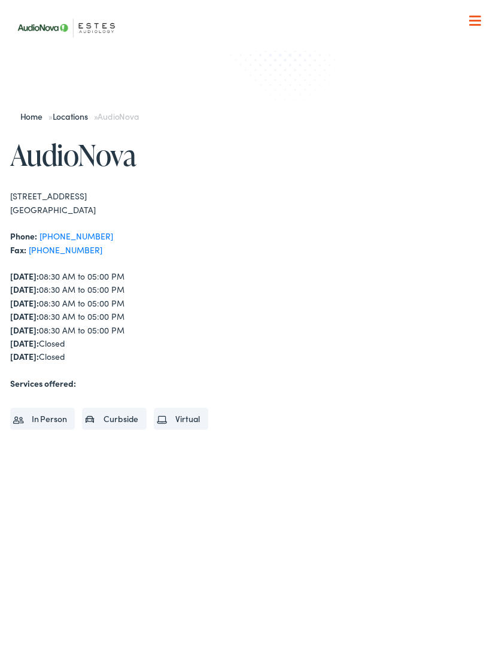 The image size is (499, 649). Describe the element at coordinates (130, 316) in the screenshot. I see `div: 08:30 AM to 05:00 PM 08:30 AM to 05:00 PM 08:30 AM to 05:00 PM 08:30 AM to 05:00 PM 08:30 AM to 0...` at that location.